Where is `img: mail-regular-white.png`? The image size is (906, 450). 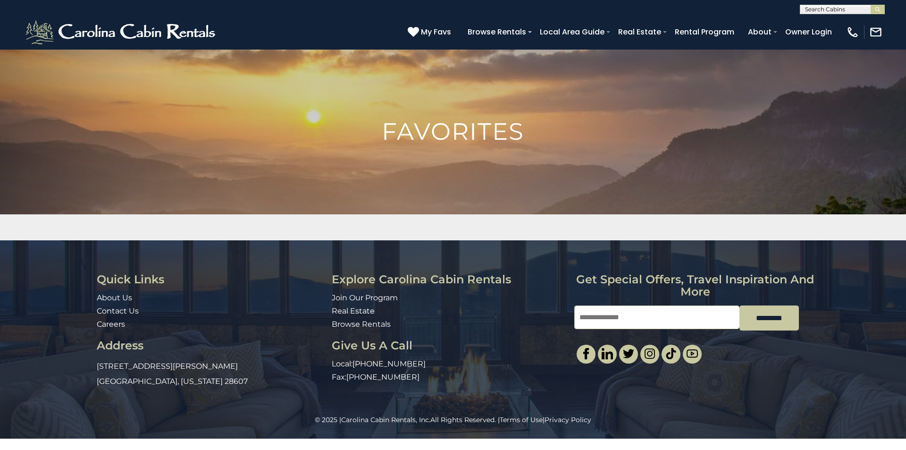 img: mail-regular-white.png is located at coordinates (876, 32).